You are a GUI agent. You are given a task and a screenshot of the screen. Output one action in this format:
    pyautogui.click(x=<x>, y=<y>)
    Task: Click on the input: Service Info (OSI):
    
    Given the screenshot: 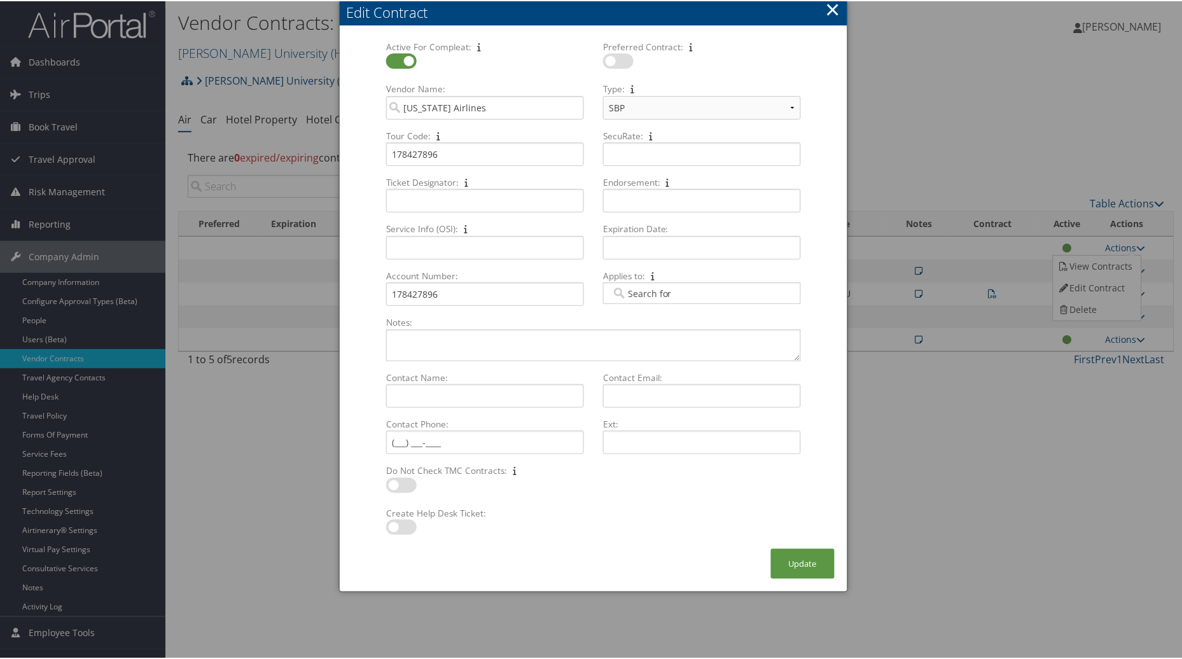 What is the action you would take?
    pyautogui.click(x=485, y=246)
    